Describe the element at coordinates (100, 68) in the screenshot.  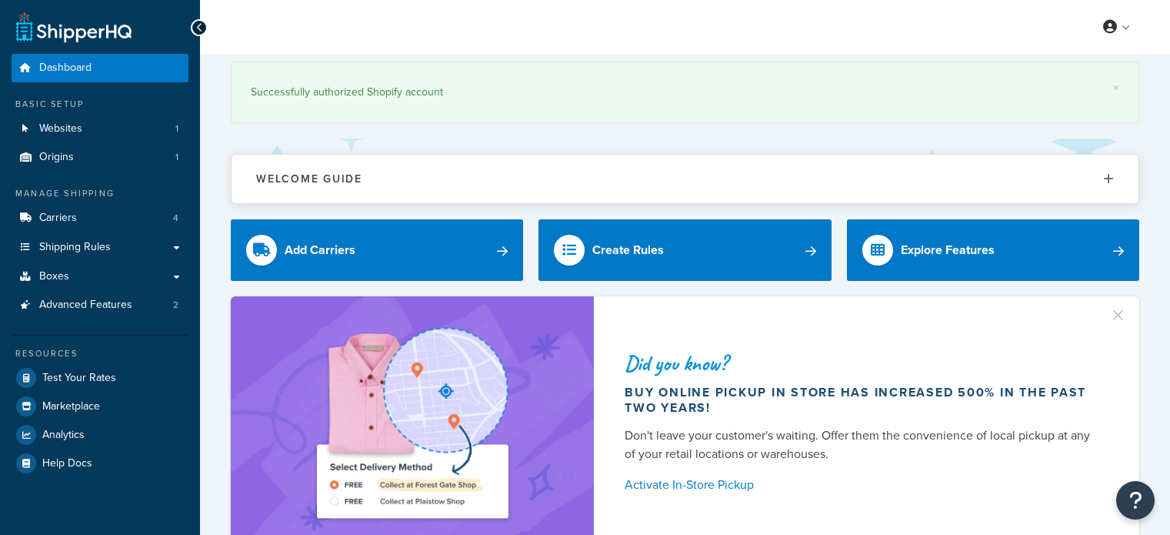
I see `li: Dashboard` at that location.